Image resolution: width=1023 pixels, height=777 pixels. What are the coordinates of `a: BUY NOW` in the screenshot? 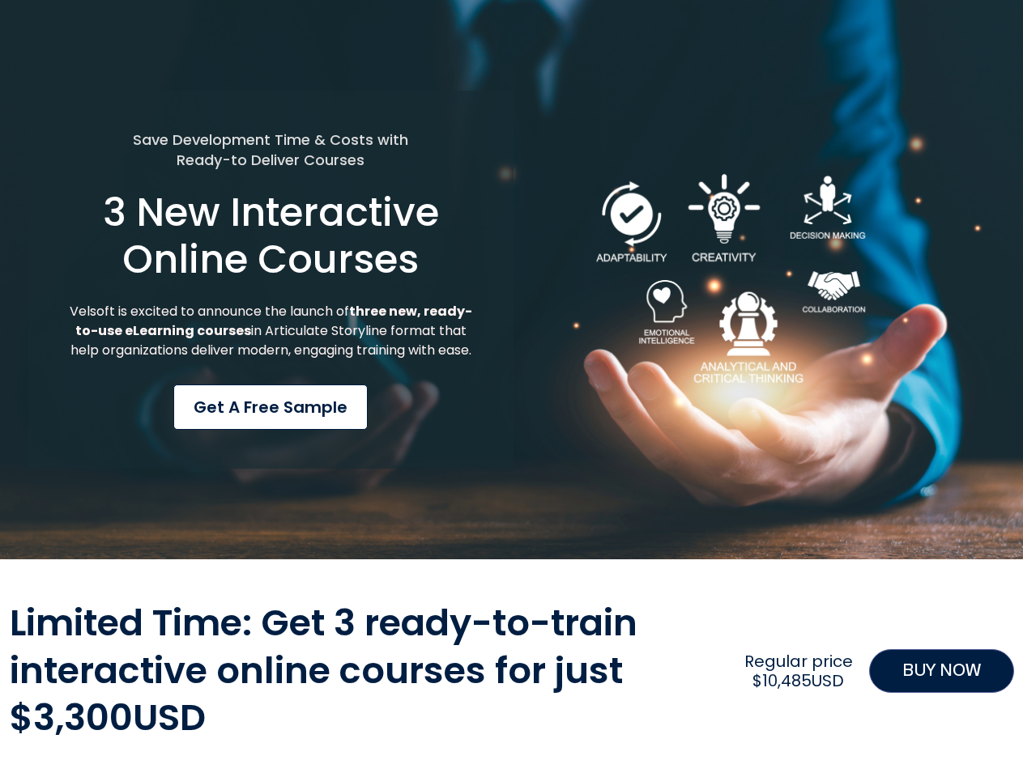 It's located at (941, 671).